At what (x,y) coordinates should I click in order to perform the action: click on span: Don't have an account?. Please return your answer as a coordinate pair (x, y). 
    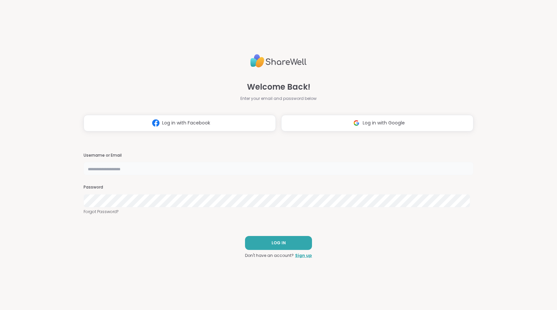
    Looking at the image, I should click on (269, 255).